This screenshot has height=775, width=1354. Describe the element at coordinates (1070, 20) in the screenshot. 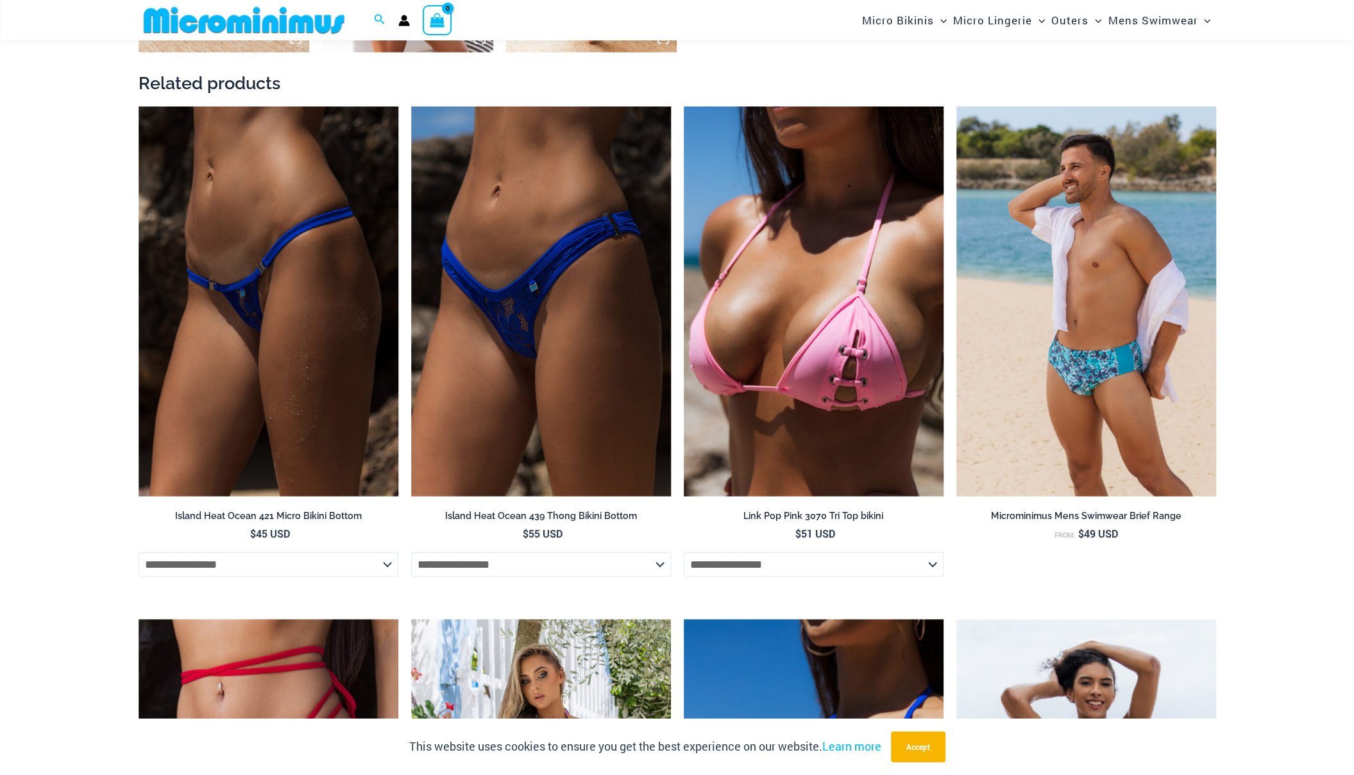

I see `span: Outers` at that location.